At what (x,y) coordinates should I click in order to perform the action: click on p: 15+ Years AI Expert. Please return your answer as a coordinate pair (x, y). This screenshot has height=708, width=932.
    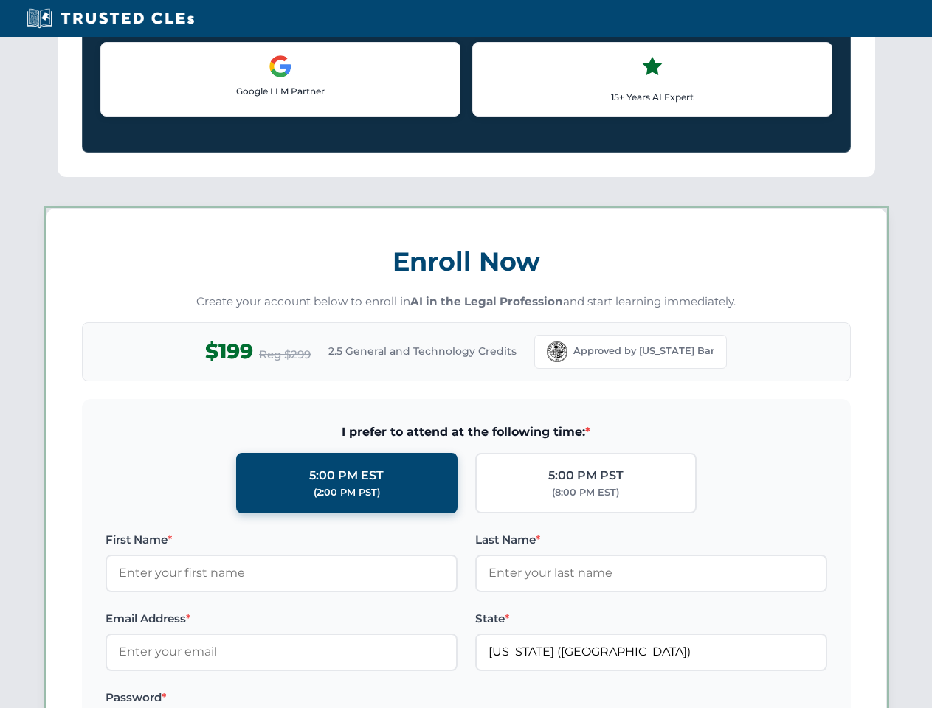
    Looking at the image, I should click on (652, 97).